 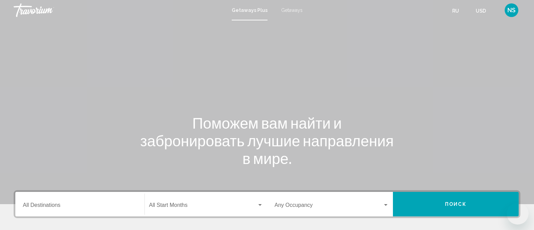 I want to click on button: Change currency, so click(x=484, y=11).